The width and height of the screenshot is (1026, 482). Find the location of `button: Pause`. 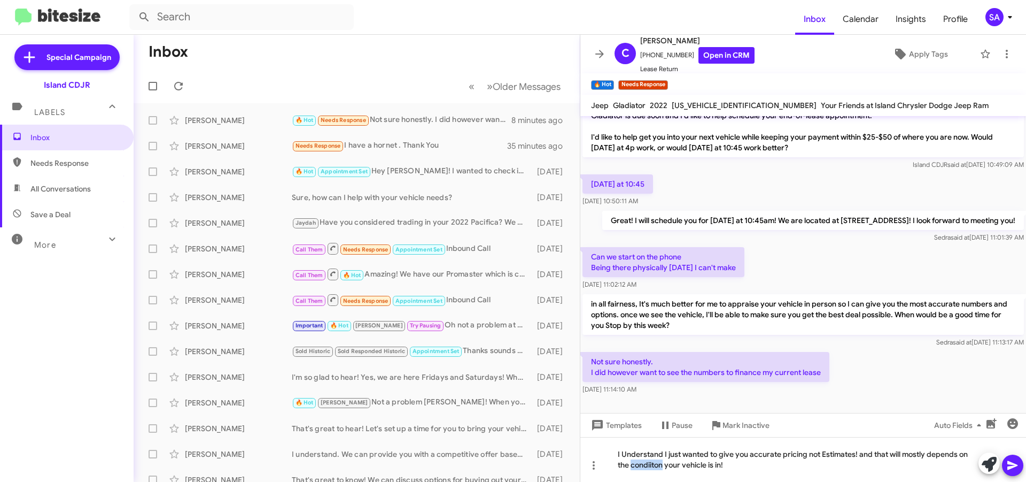

button: Pause is located at coordinates (676, 425).